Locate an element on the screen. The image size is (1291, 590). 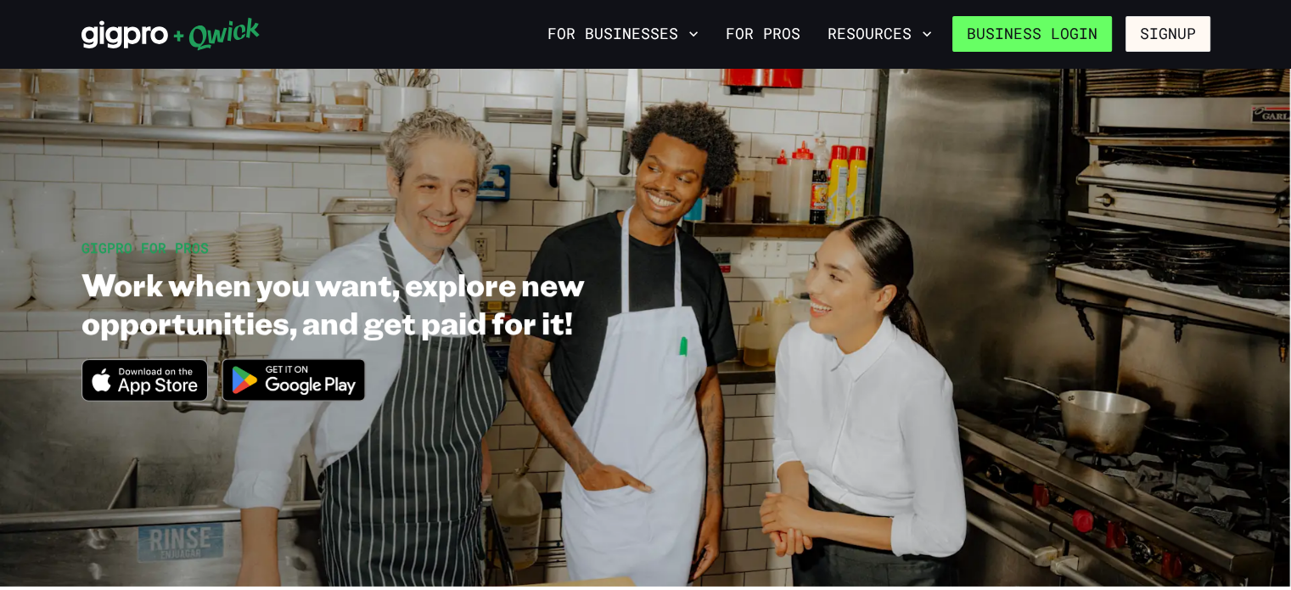
h1: Work when you want, explore new opportunities, and get paid for it! is located at coordinates (420, 303).